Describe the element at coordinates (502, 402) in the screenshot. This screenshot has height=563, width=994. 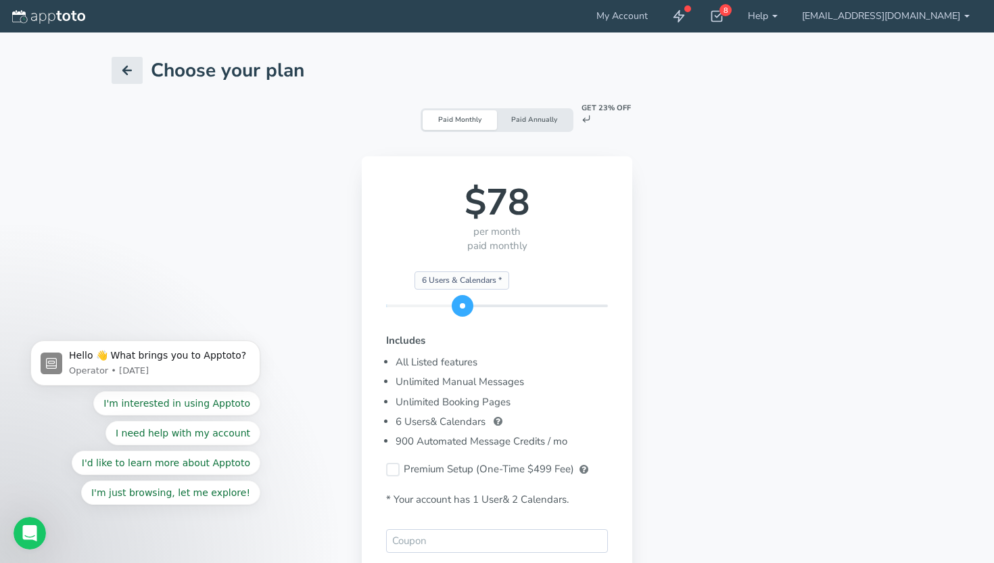
I see `li: Unlimited Booking Pages` at that location.